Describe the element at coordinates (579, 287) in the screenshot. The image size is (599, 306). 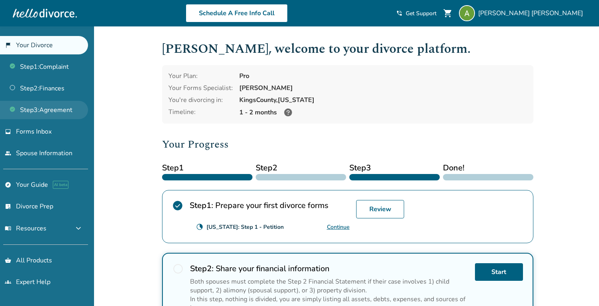
I see `div: Chat Widget` at that location.